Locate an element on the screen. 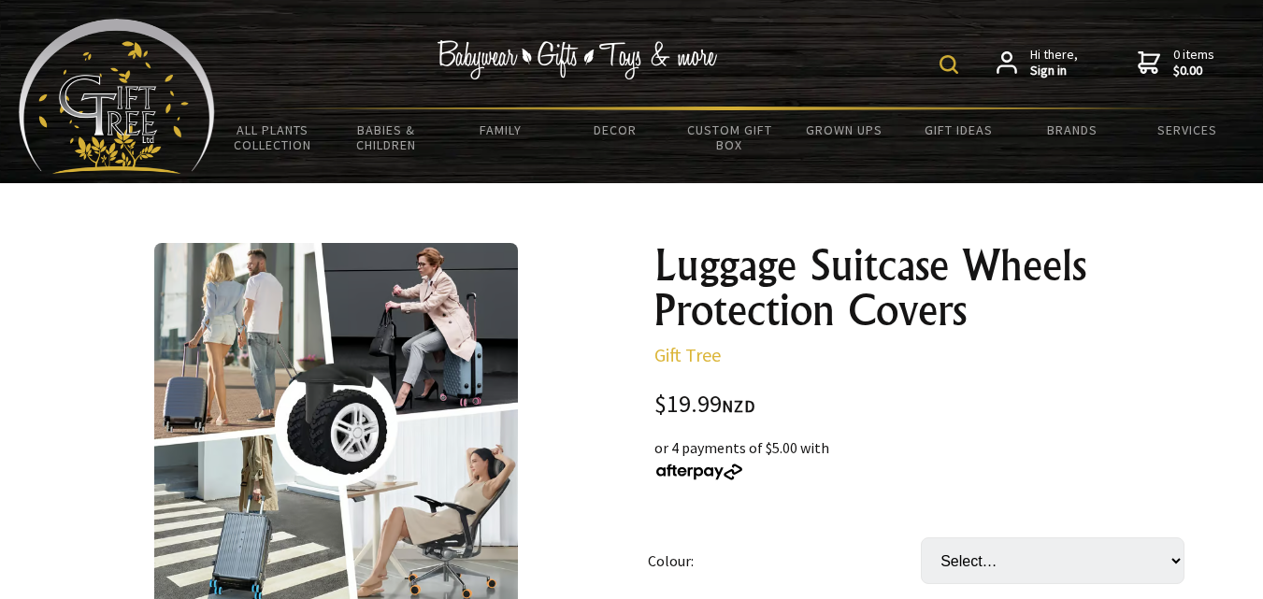 Image resolution: width=1263 pixels, height=599 pixels. img: Babywear - Gifts - Toys & more is located at coordinates (578, 60).